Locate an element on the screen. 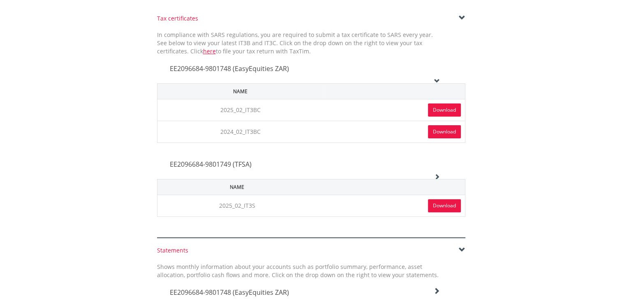 The image size is (622, 303). td: 2024_02_IT3BC is located at coordinates (240, 131).